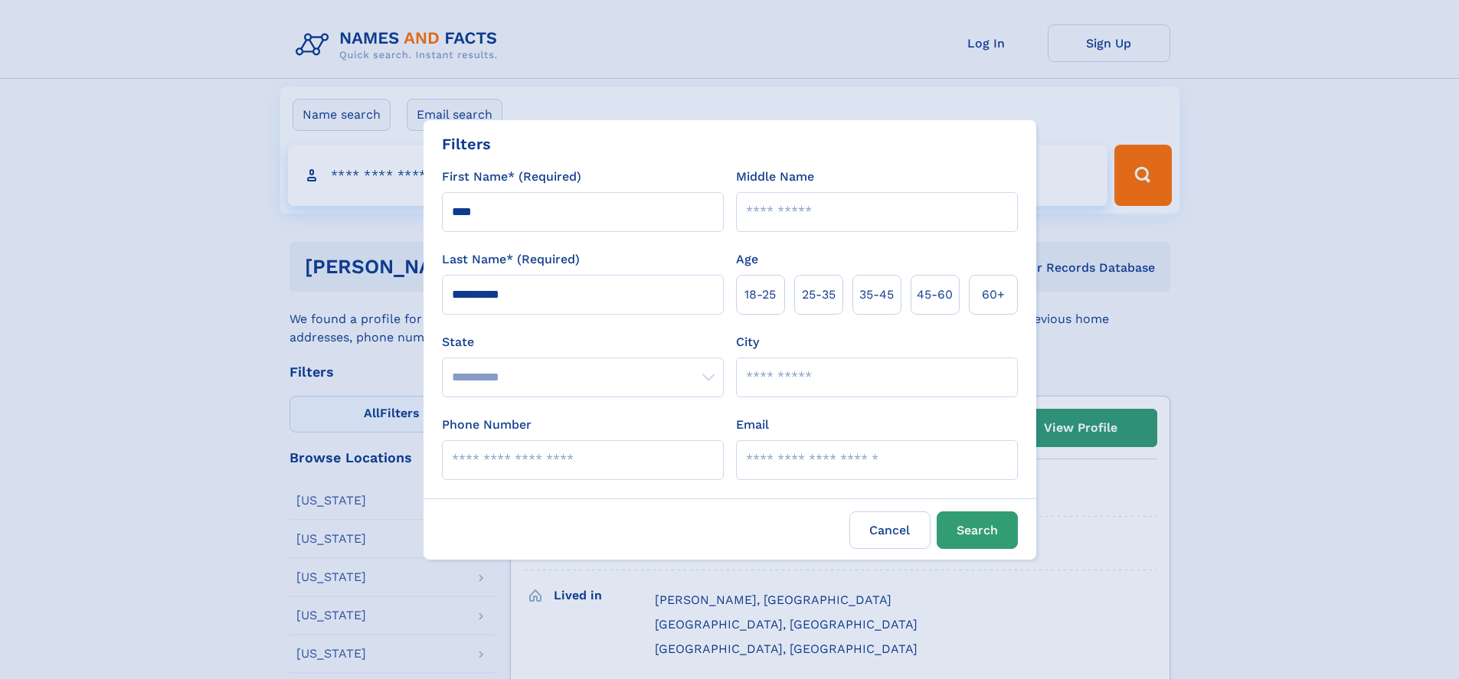  I want to click on div: Filters, so click(466, 144).